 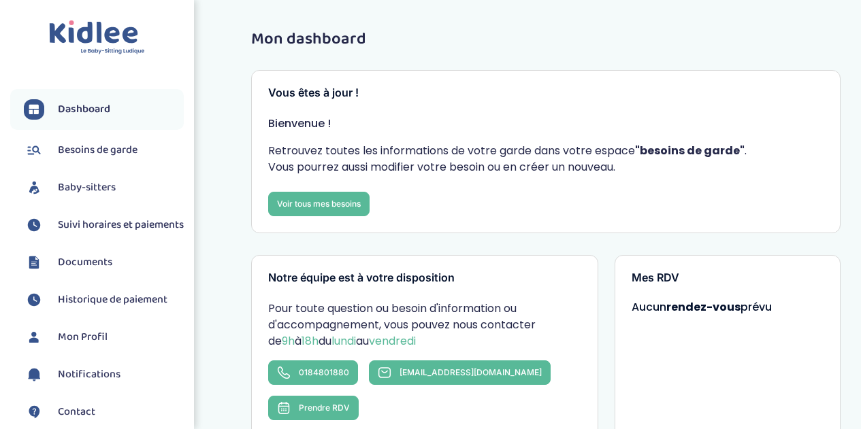 What do you see at coordinates (34, 338) in the screenshot?
I see `img: profil.svg` at bounding box center [34, 338].